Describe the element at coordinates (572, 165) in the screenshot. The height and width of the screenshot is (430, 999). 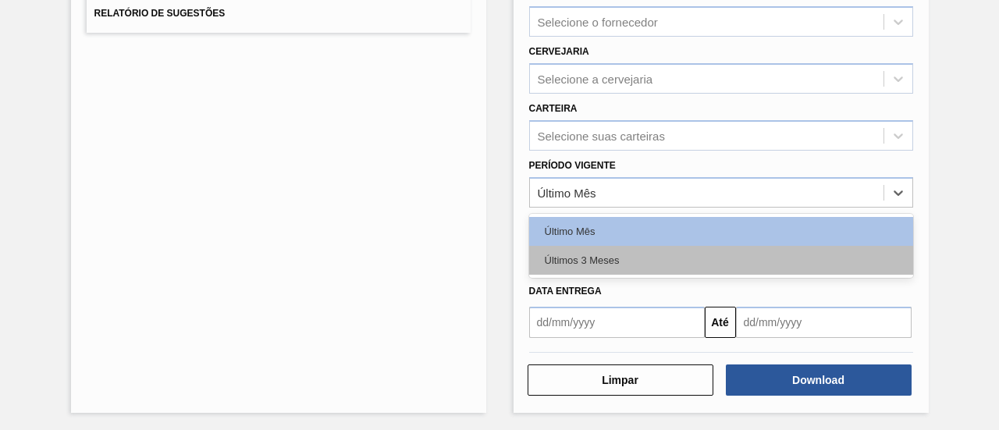
I see `label: Período Vigente` at that location.